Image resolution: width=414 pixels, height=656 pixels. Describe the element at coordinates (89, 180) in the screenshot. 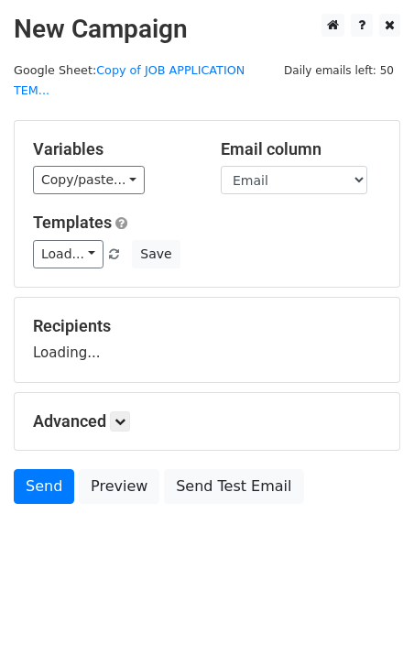

I see `a: Copy/paste...` at that location.